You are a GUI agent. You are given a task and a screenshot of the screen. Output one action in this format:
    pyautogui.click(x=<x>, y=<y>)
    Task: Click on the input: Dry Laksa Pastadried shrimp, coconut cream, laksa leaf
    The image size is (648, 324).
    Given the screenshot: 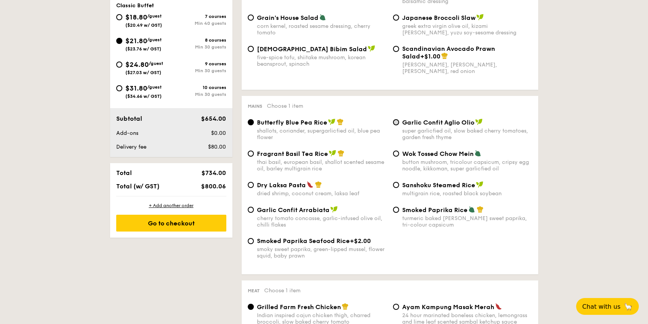 What is the action you would take?
    pyautogui.click(x=251, y=185)
    